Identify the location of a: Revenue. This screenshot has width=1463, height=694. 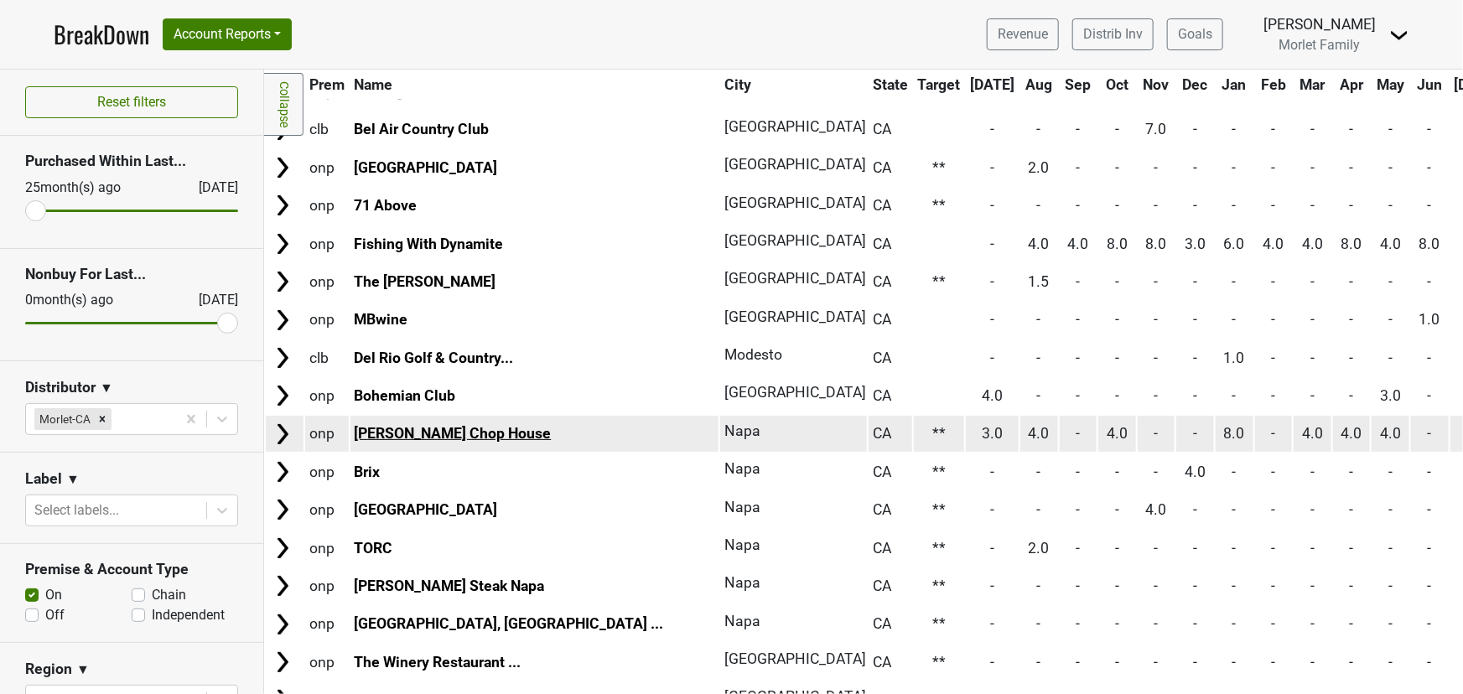
(1023, 34).